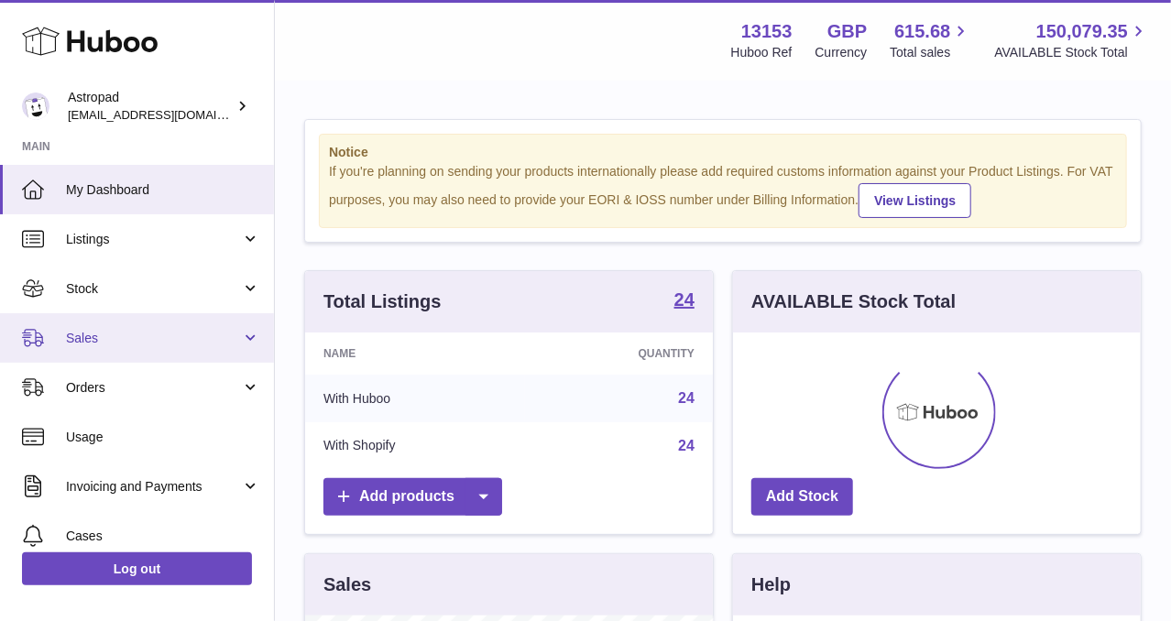  I want to click on span: Listings, so click(153, 239).